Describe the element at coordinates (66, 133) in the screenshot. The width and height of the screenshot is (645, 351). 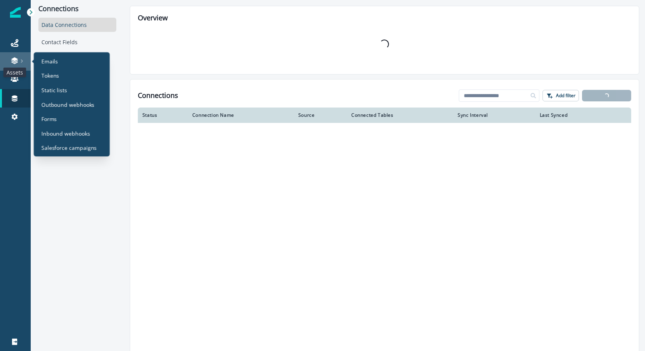
I see `p: Inbound webhooks` at that location.